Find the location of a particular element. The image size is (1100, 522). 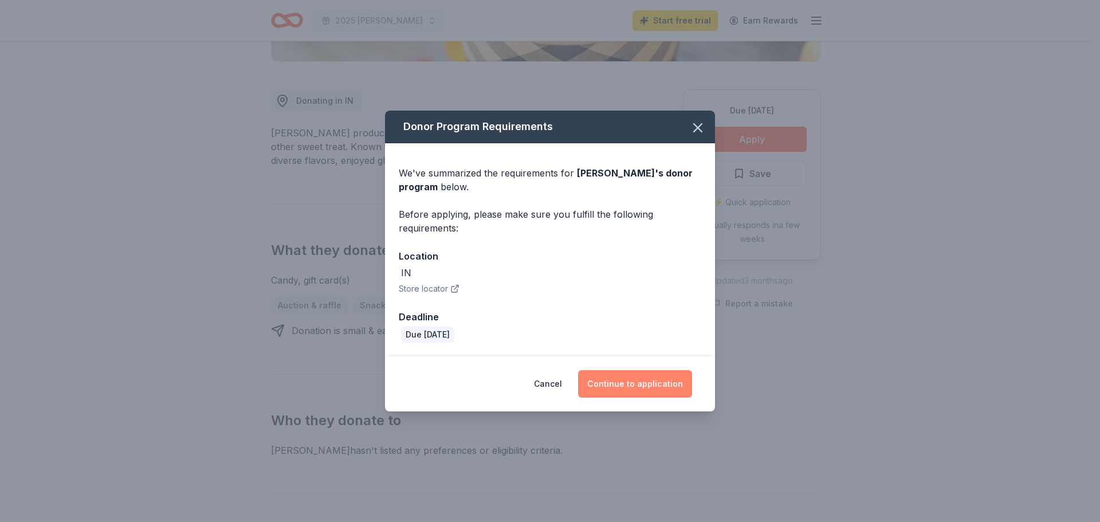

button: Continue to application is located at coordinates (635, 384).